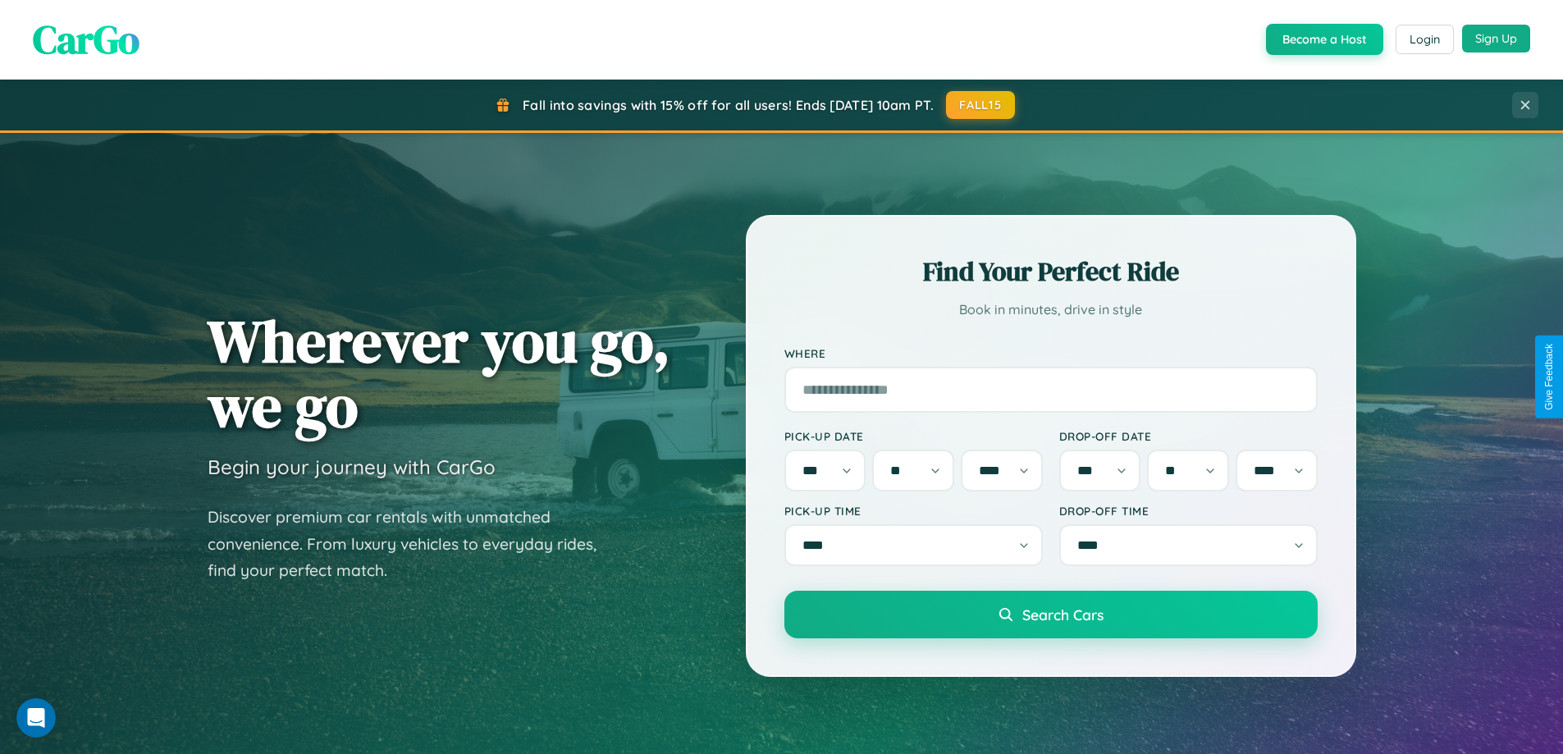 Image resolution: width=1563 pixels, height=754 pixels. What do you see at coordinates (413, 544) in the screenshot?
I see `p: Discover premium car rentals with unmatched convenience. From luxury vehicles to everyday rides, ...` at bounding box center [413, 544].